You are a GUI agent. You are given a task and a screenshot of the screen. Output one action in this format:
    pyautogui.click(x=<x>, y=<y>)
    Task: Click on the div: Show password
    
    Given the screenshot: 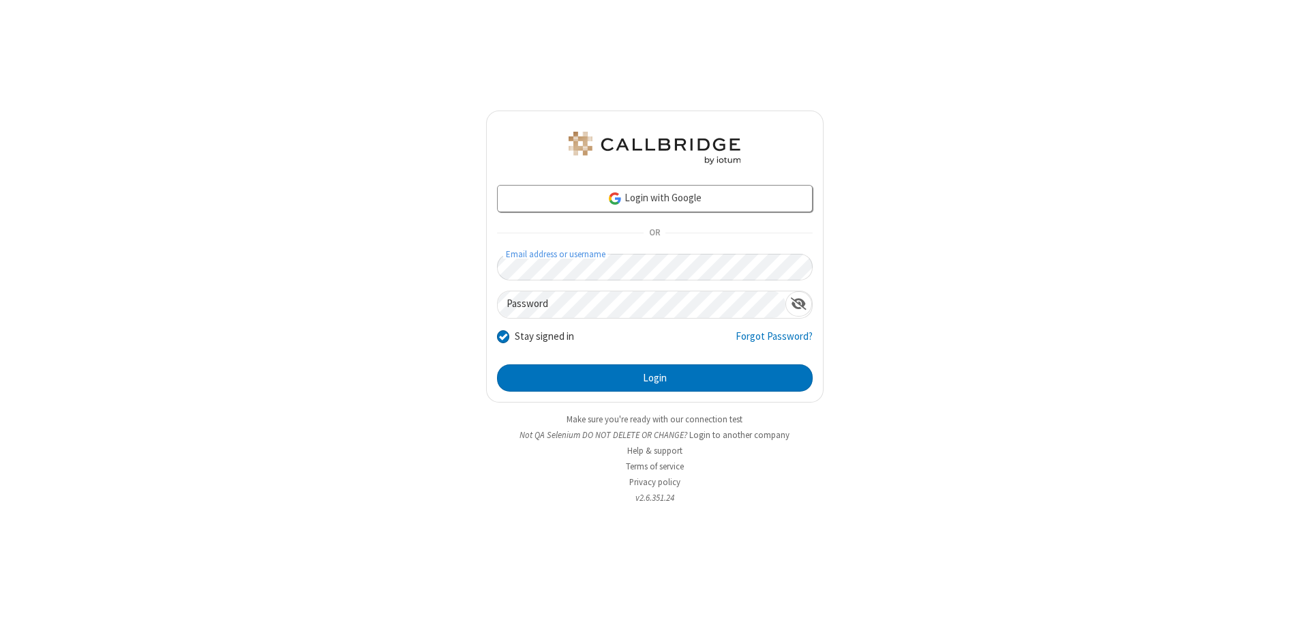 What is the action you would take?
    pyautogui.click(x=798, y=303)
    